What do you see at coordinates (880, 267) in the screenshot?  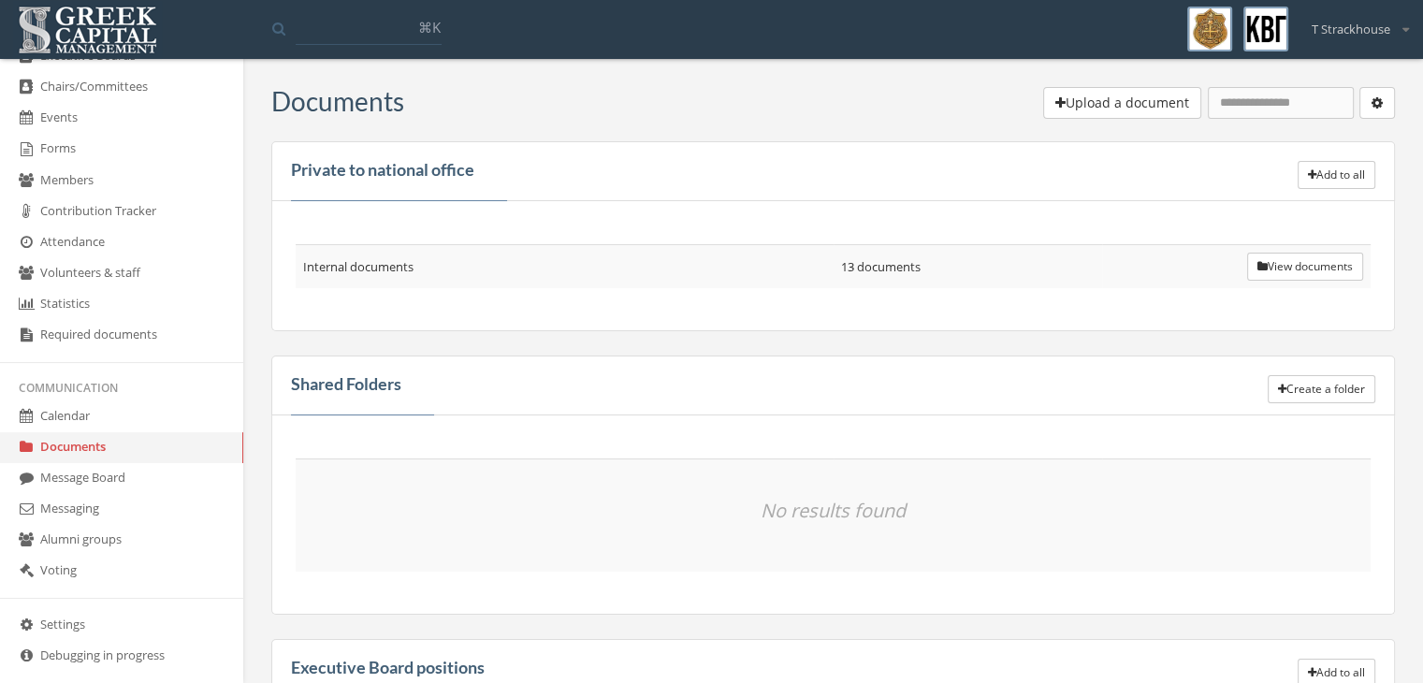 I see `span: 13 documents` at bounding box center [880, 267].